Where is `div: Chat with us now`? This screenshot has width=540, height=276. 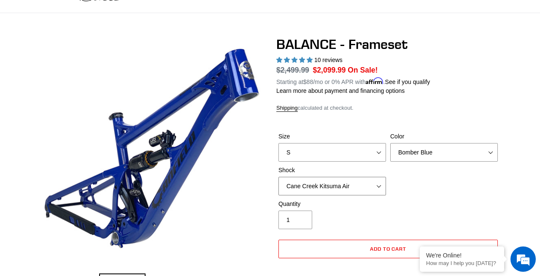
div: Chat with us now is located at coordinates (105, 53).